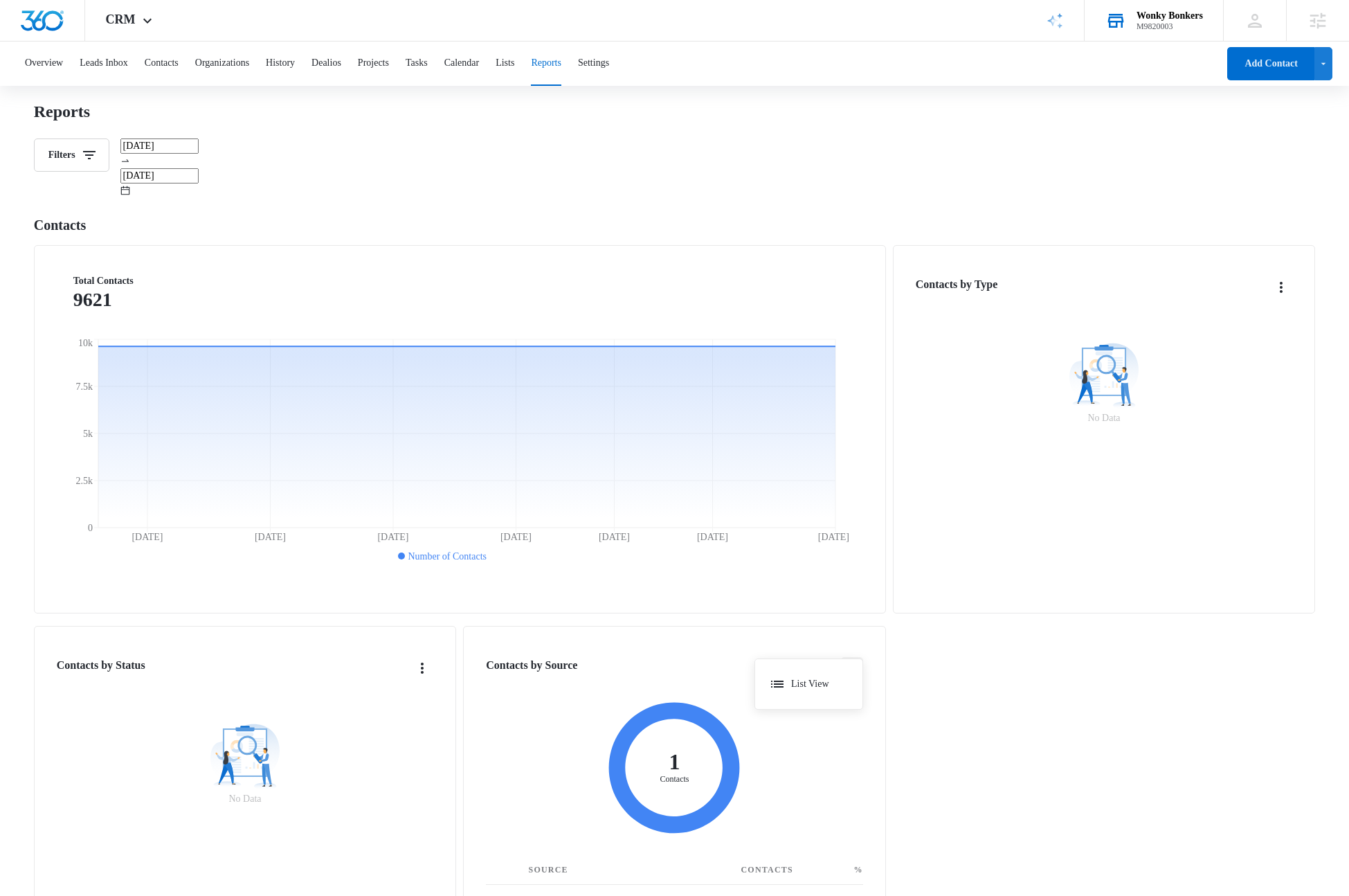 Image resolution: width=1349 pixels, height=896 pixels. Describe the element at coordinates (120, 19) in the screenshot. I see `span: CRM` at that location.